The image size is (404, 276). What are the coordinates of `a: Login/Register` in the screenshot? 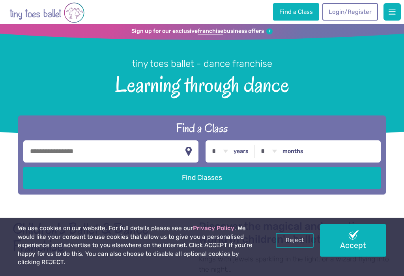 It's located at (350, 12).